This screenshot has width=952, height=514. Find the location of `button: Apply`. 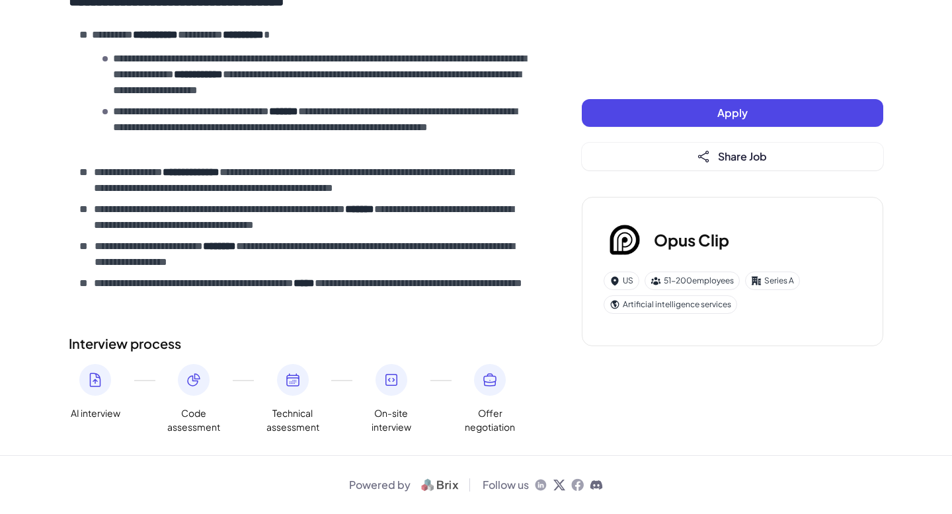

button: Apply is located at coordinates (732, 113).